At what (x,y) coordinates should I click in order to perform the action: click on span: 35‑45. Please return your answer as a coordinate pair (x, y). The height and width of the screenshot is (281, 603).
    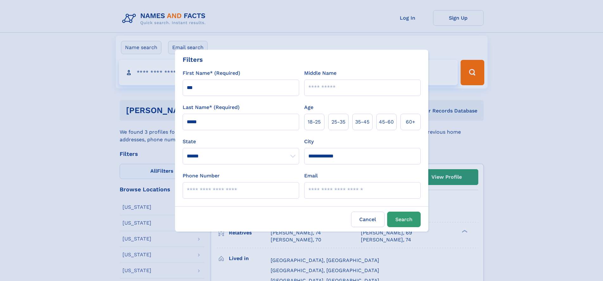
    Looking at the image, I should click on (362, 122).